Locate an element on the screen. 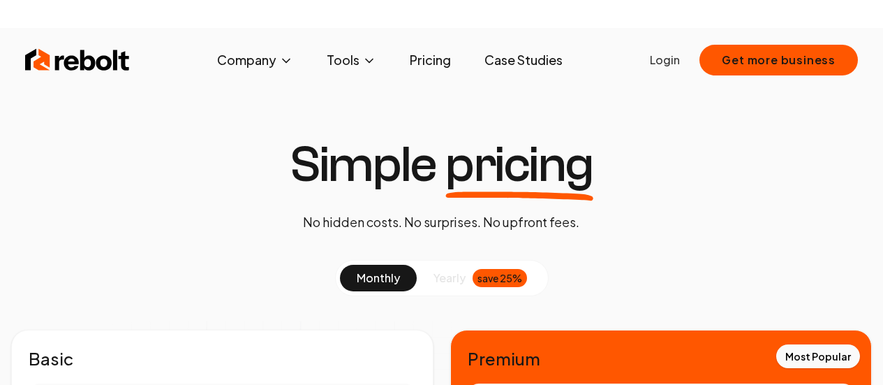  button: yearlysave 25% is located at coordinates (480, 278).